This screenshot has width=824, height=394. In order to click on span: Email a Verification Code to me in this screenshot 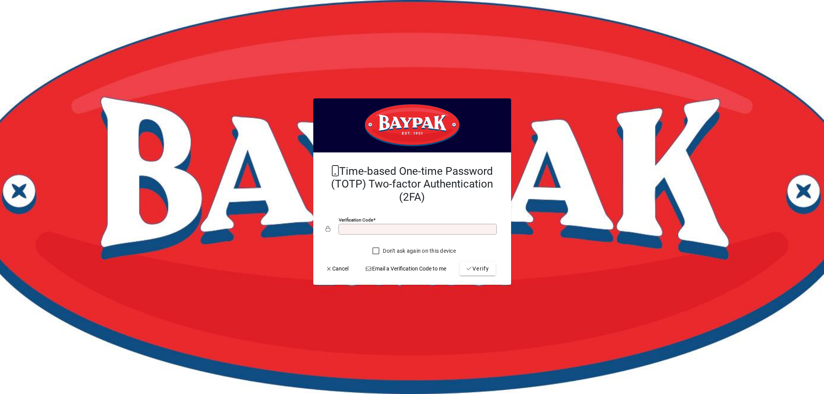, I will do `click(405, 269)`.